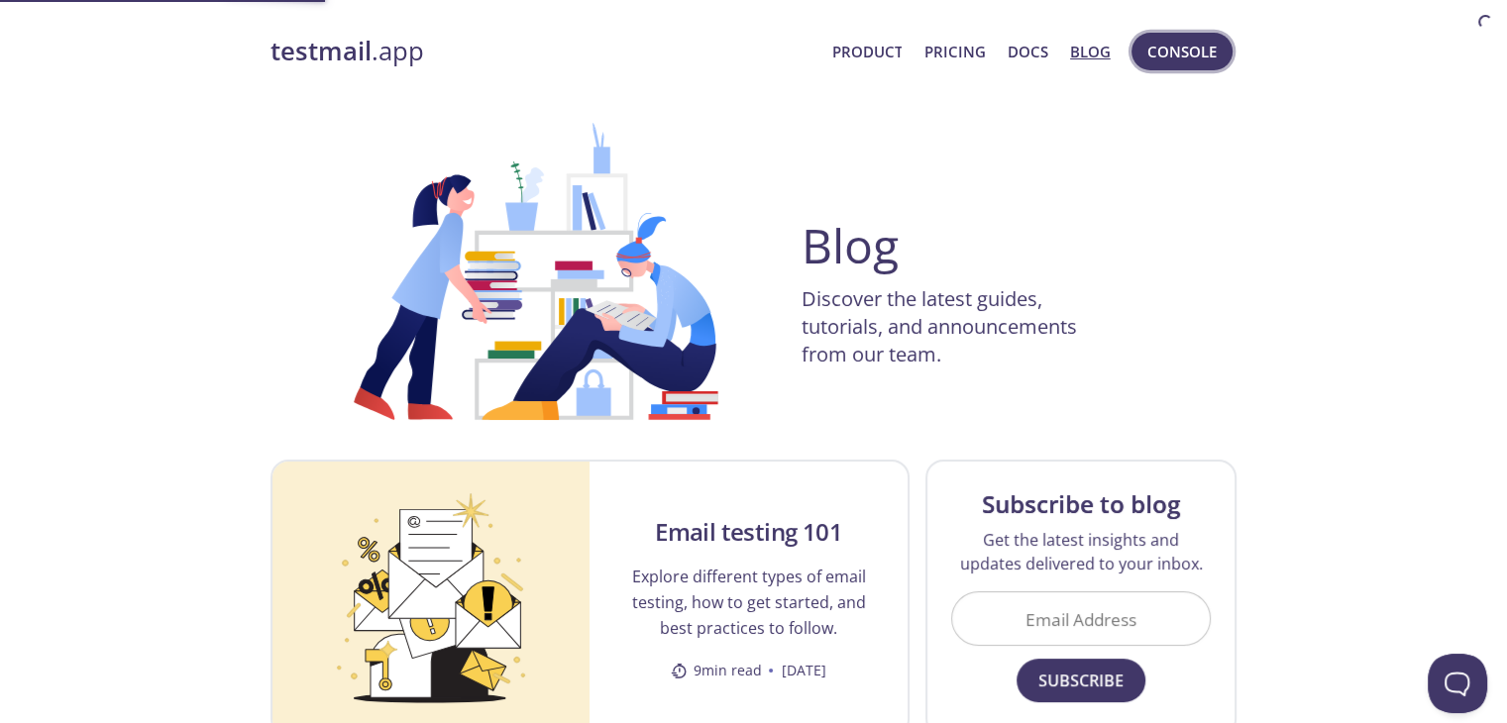 The height and width of the screenshot is (723, 1507). I want to click on a: Product, so click(866, 52).